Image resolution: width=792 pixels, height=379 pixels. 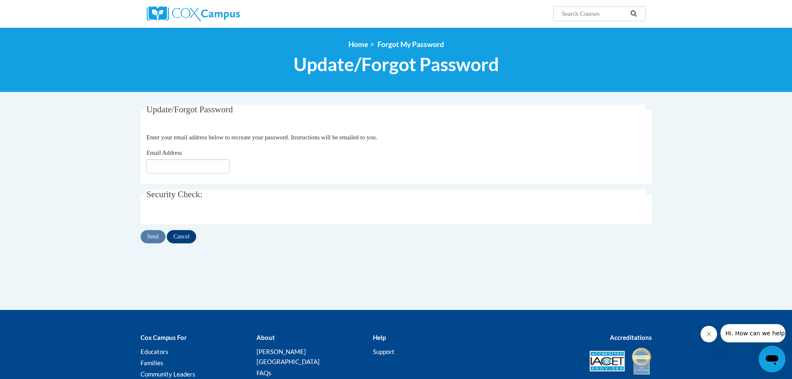 I want to click on input: Search Courses, so click(x=594, y=14).